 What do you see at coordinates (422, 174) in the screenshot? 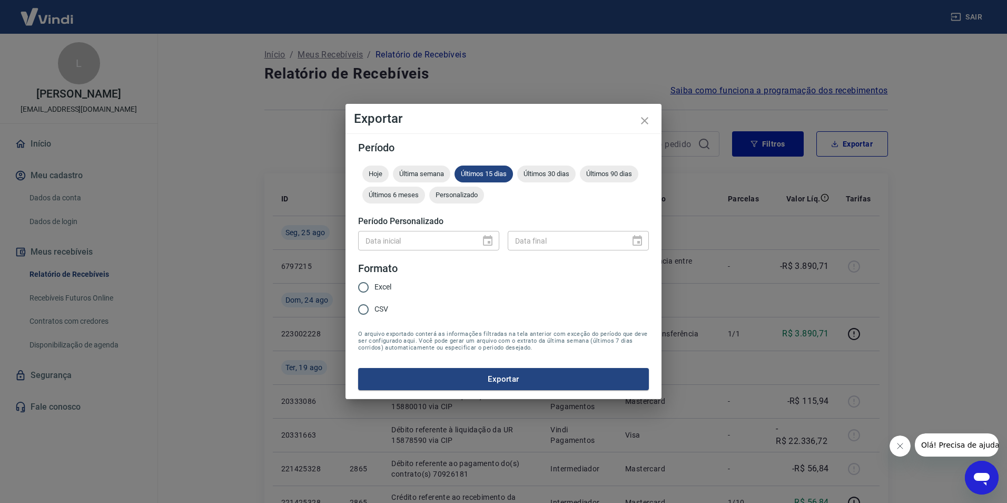
I see `div: Última semana` at bounding box center [422, 174].